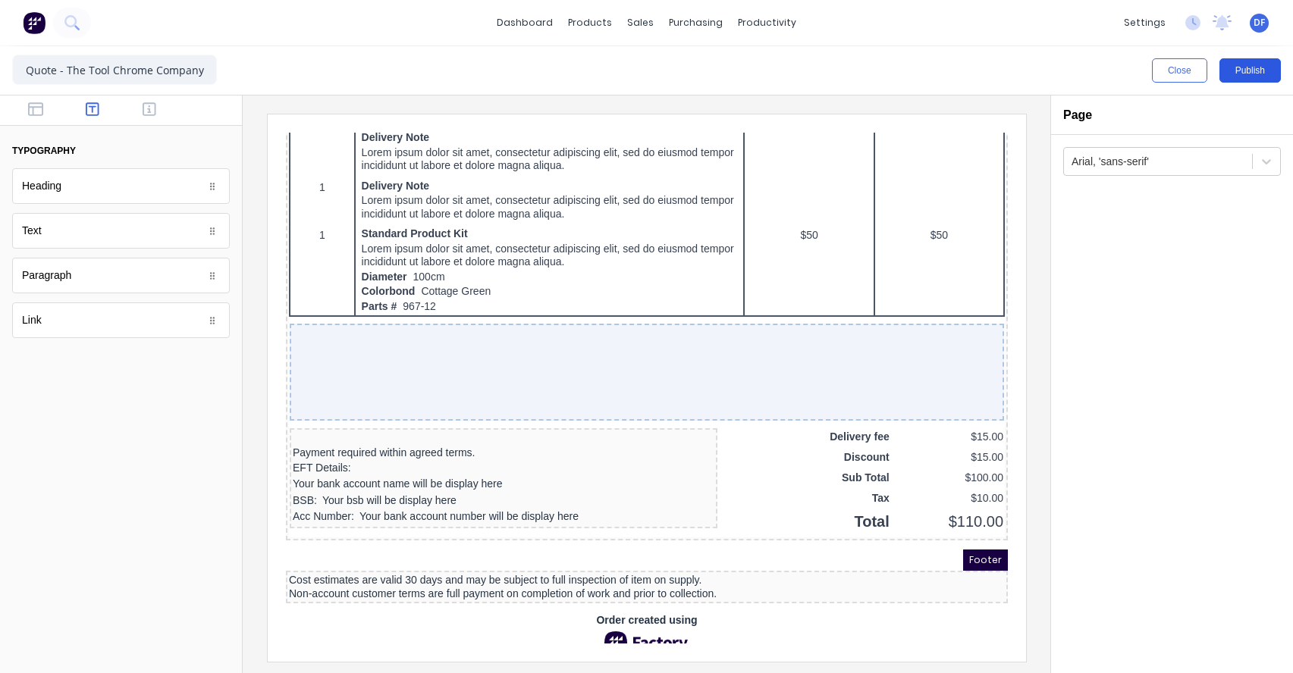  I want to click on div: EFT Details:Your bank account name will be display here, so click(218, 343).